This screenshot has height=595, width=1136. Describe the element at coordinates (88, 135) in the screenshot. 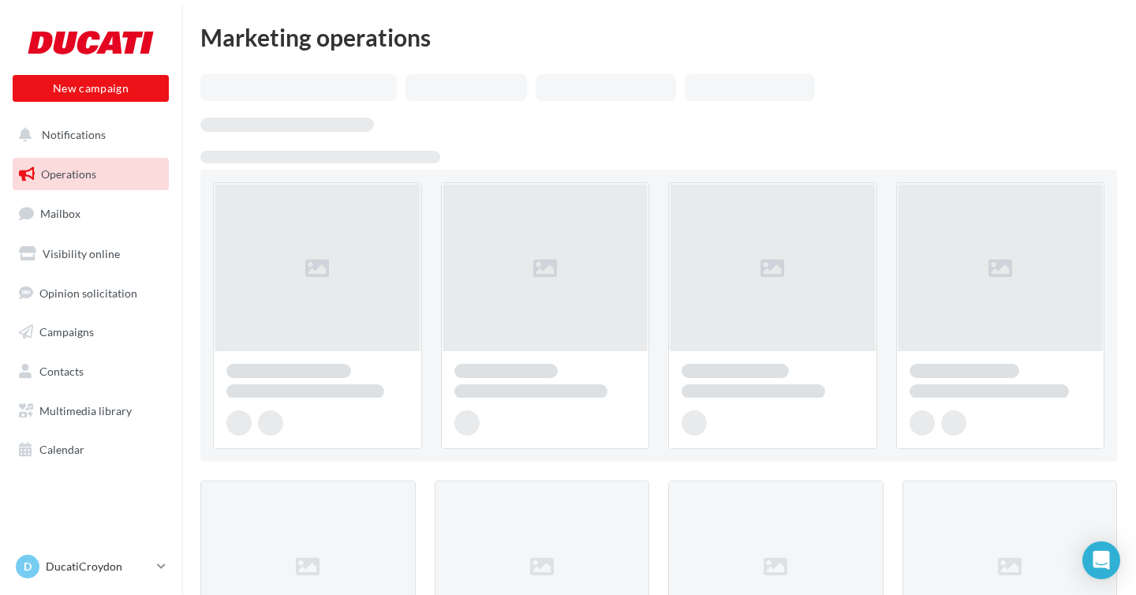

I see `button: Notifications` at that location.